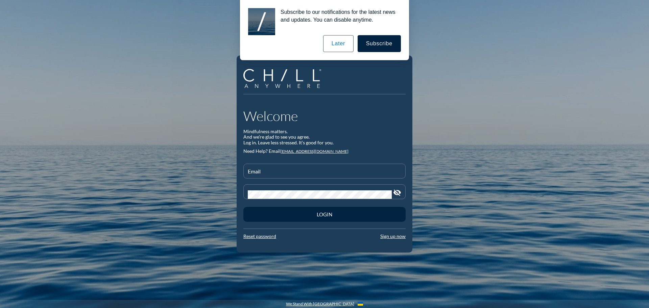 The width and height of the screenshot is (649, 308). Describe the element at coordinates (325, 214) in the screenshot. I see `button: Login` at that location.